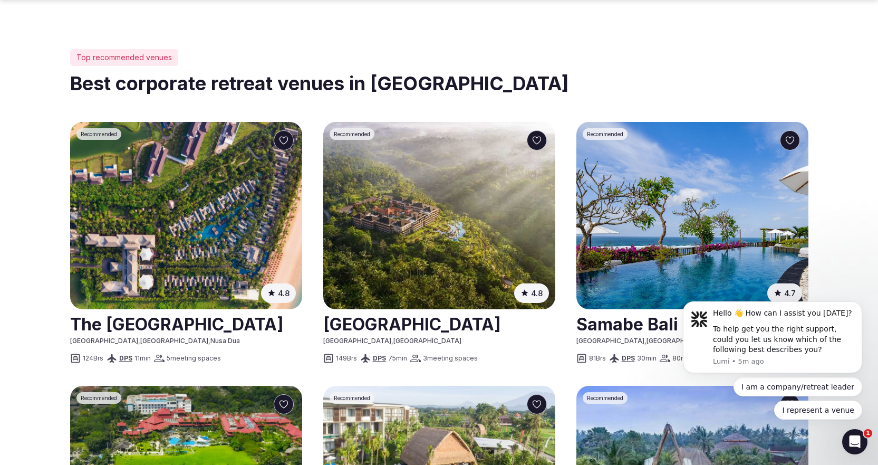  Describe the element at coordinates (124, 57) in the screenshot. I see `div: Top recommended venues` at that location.